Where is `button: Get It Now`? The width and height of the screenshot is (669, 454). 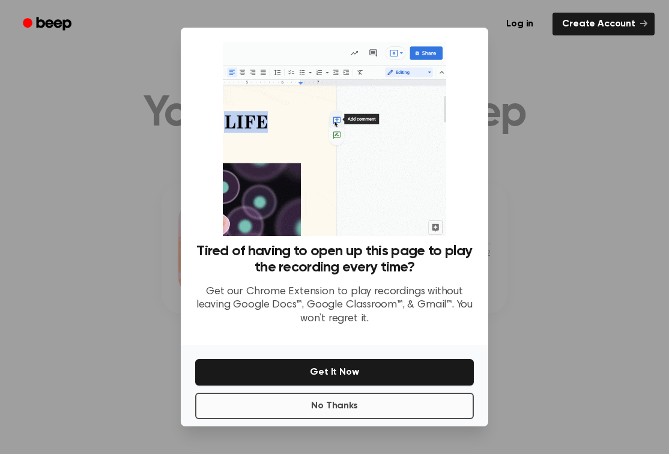
button: Get It Now is located at coordinates (335, 372).